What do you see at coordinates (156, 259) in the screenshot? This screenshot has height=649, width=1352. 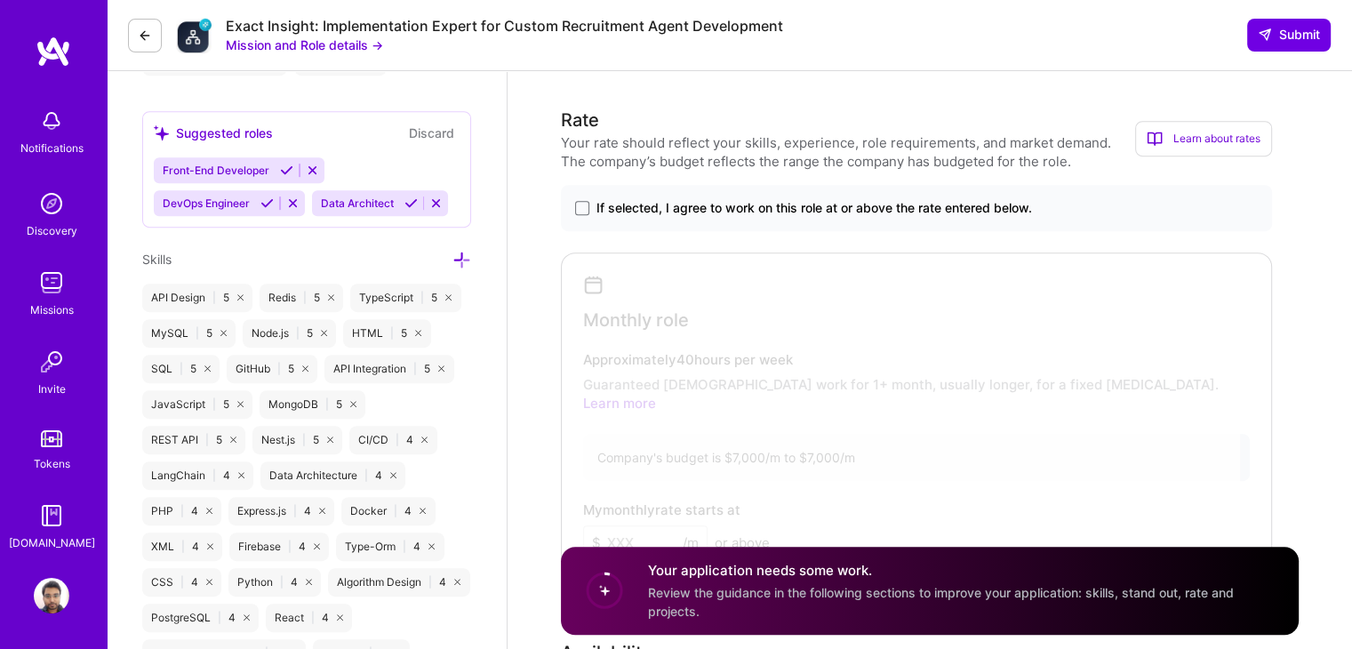 I see `span: Skills` at bounding box center [156, 259].